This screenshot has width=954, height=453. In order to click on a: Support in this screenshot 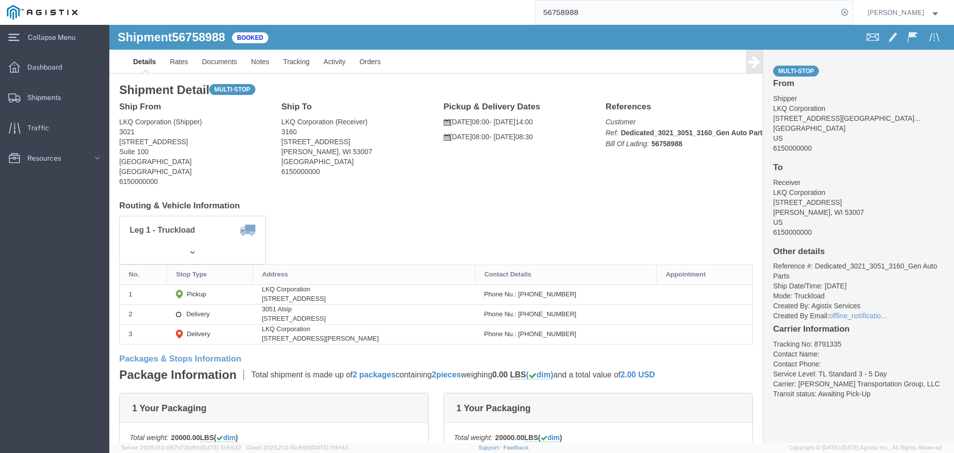, I will do `click(491, 447)`.